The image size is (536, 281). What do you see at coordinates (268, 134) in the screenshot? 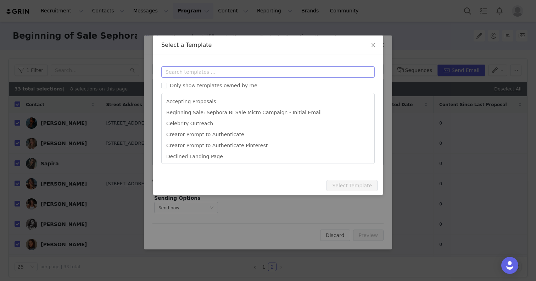
I see `li: Creator Prompt to Authenticate` at bounding box center [268, 134].